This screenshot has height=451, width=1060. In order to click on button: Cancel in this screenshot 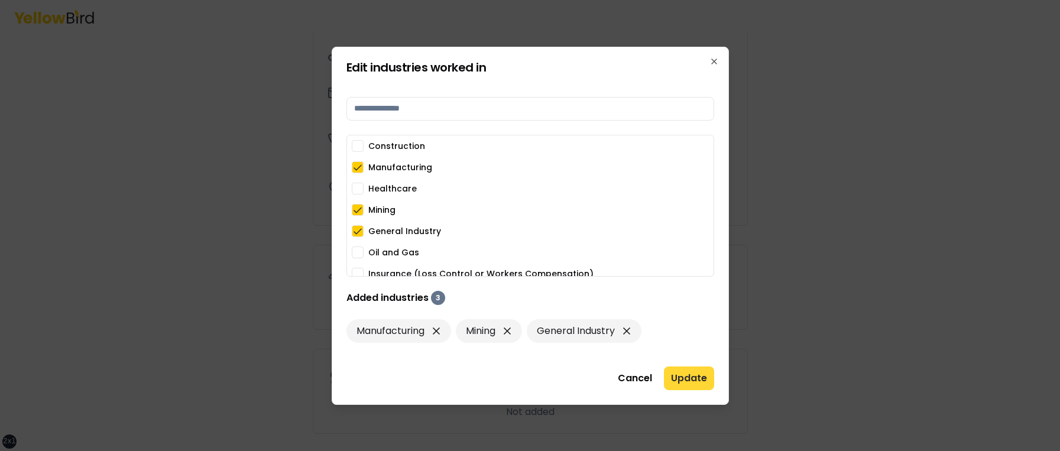, I will do `click(635, 378)`.